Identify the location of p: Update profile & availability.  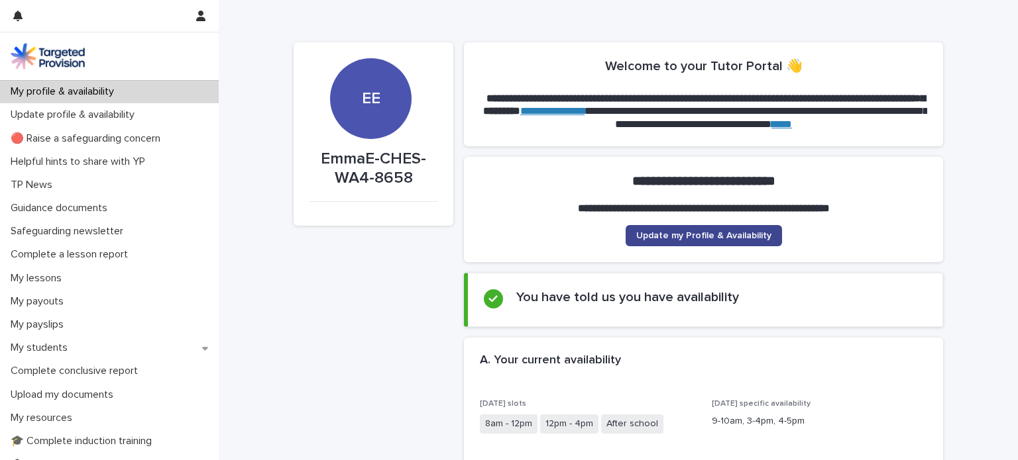
(75, 115).